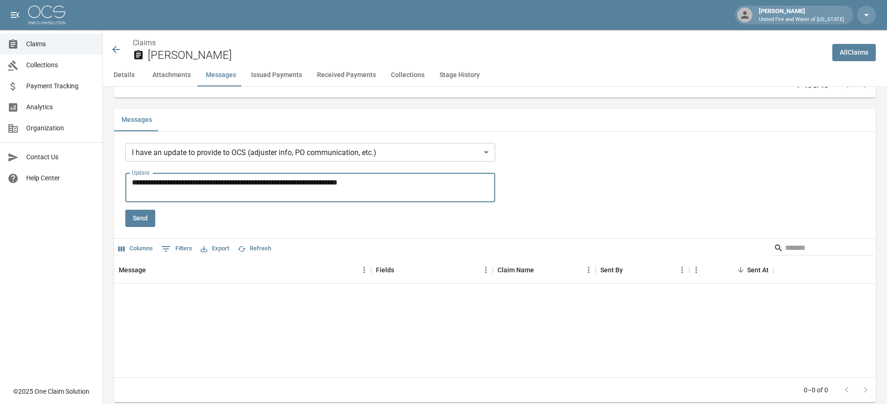 The width and height of the screenshot is (887, 404). I want to click on button: Select columns, so click(136, 249).